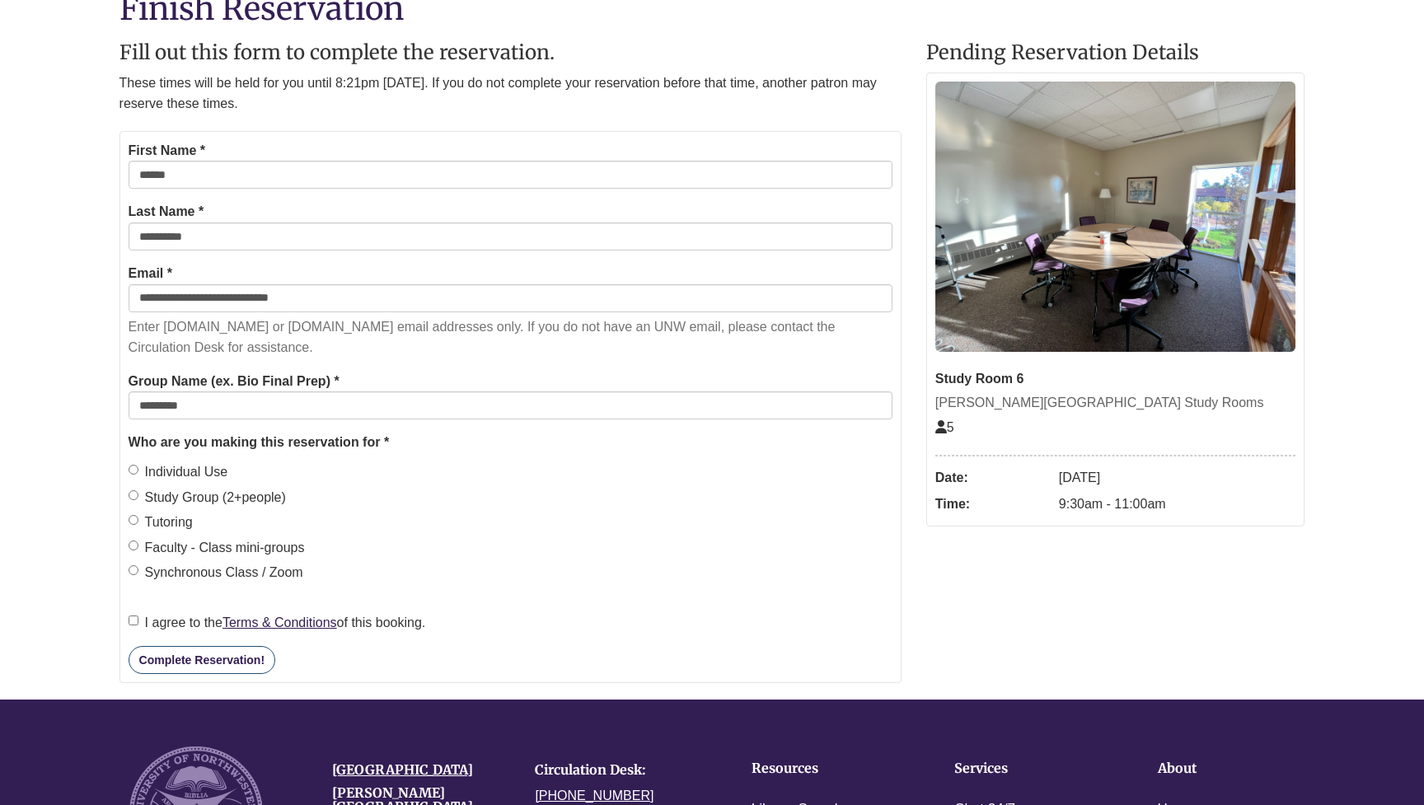 The width and height of the screenshot is (1424, 805). I want to click on dt: Time:, so click(993, 504).